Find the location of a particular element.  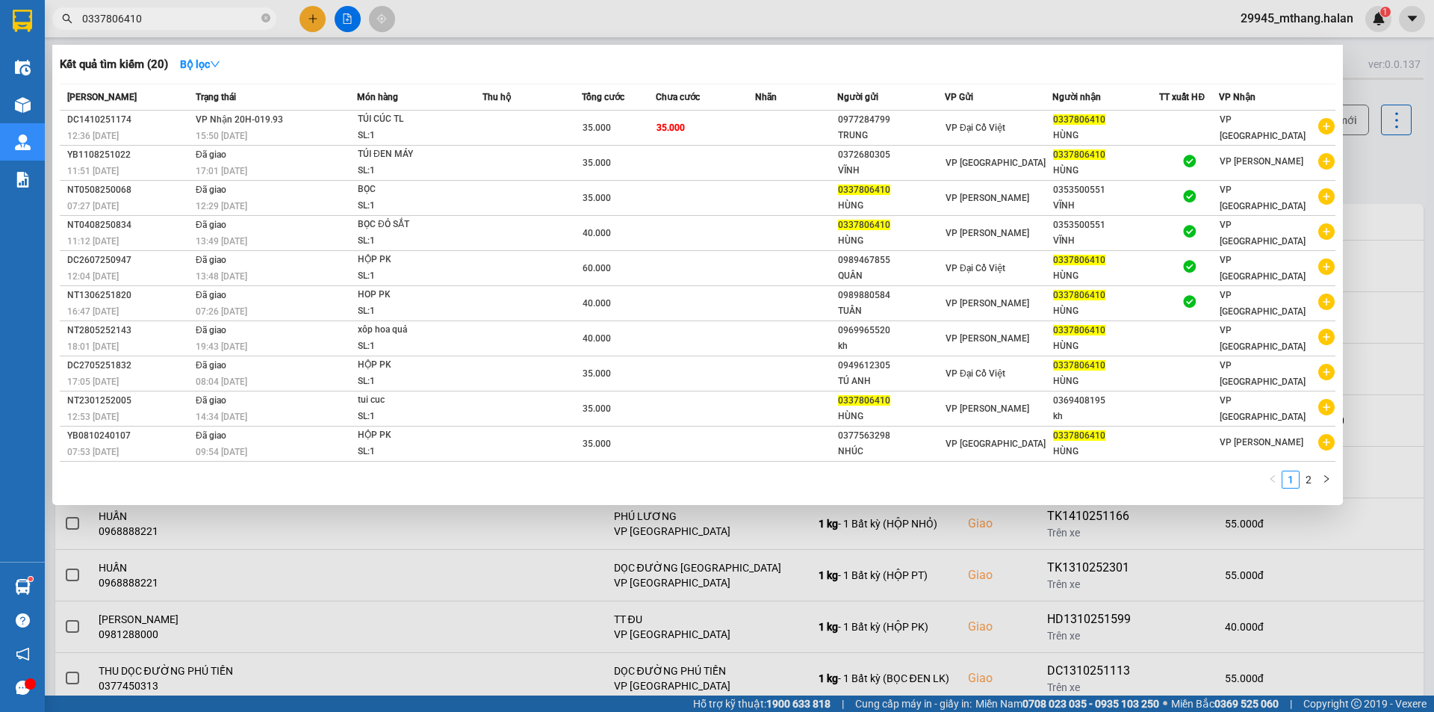

div: YB1108251022 is located at coordinates (129, 155).